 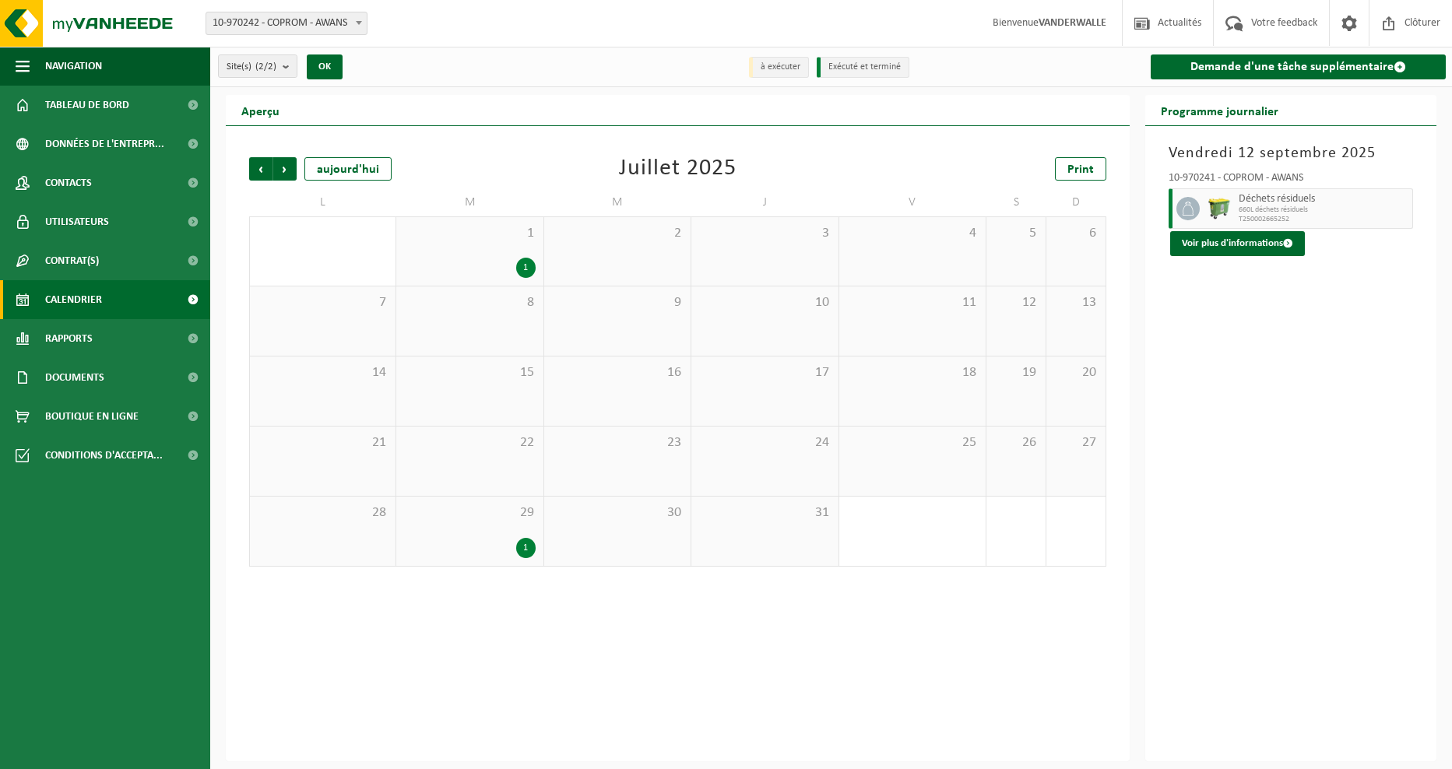 What do you see at coordinates (469, 303) in the screenshot?
I see `span: 8` at bounding box center [469, 303].